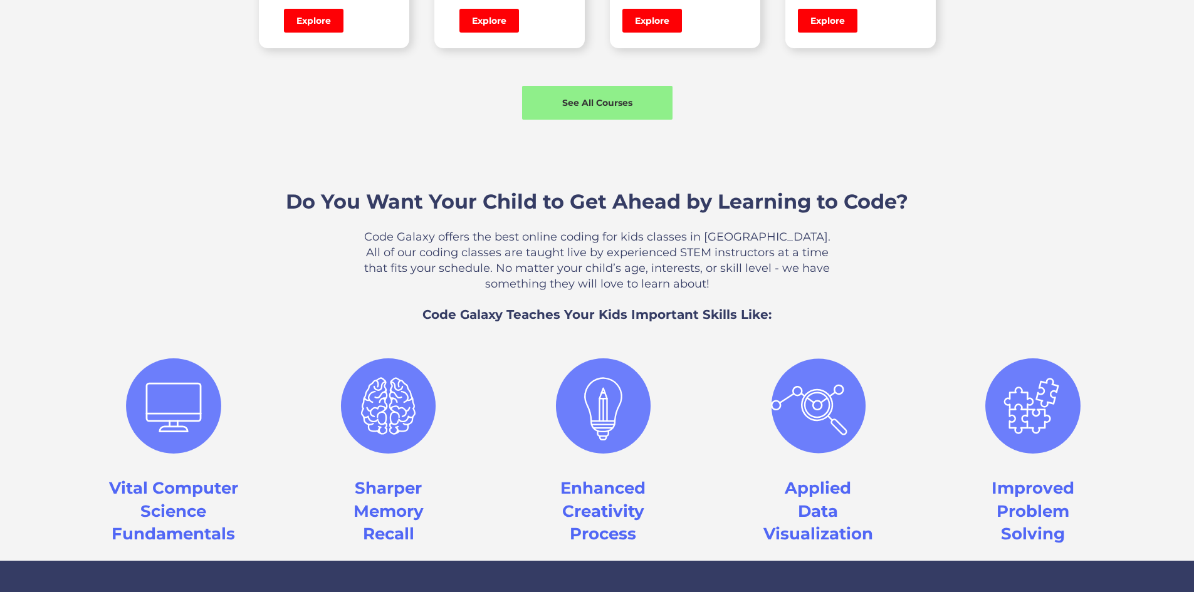 The height and width of the screenshot is (592, 1194). Describe the element at coordinates (597, 315) in the screenshot. I see `span: Code Galaxy Teaches Your Kids Important Skills Like:` at that location.